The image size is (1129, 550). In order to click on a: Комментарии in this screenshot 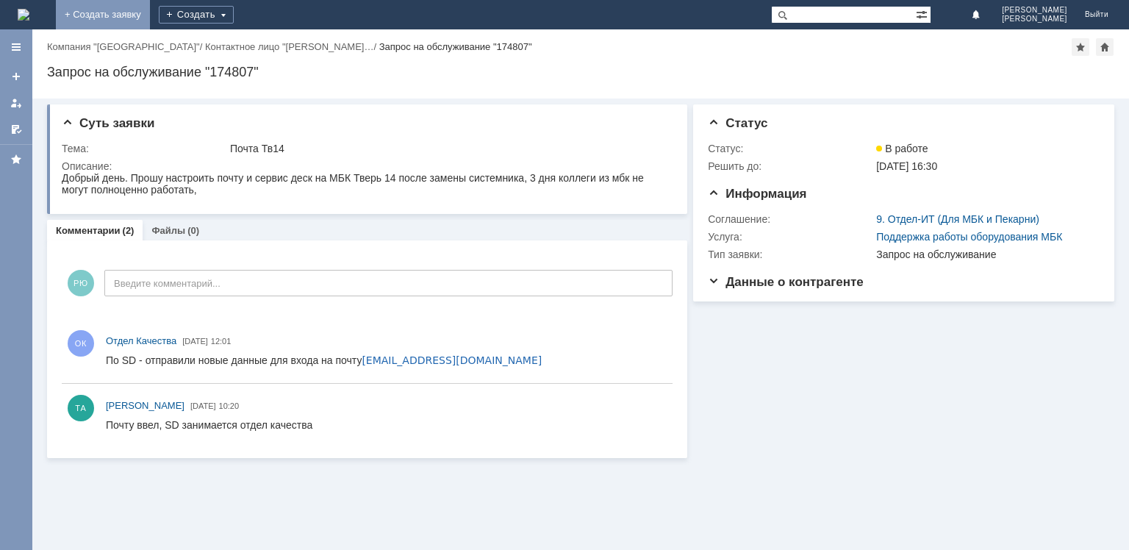, I will do `click(88, 230)`.